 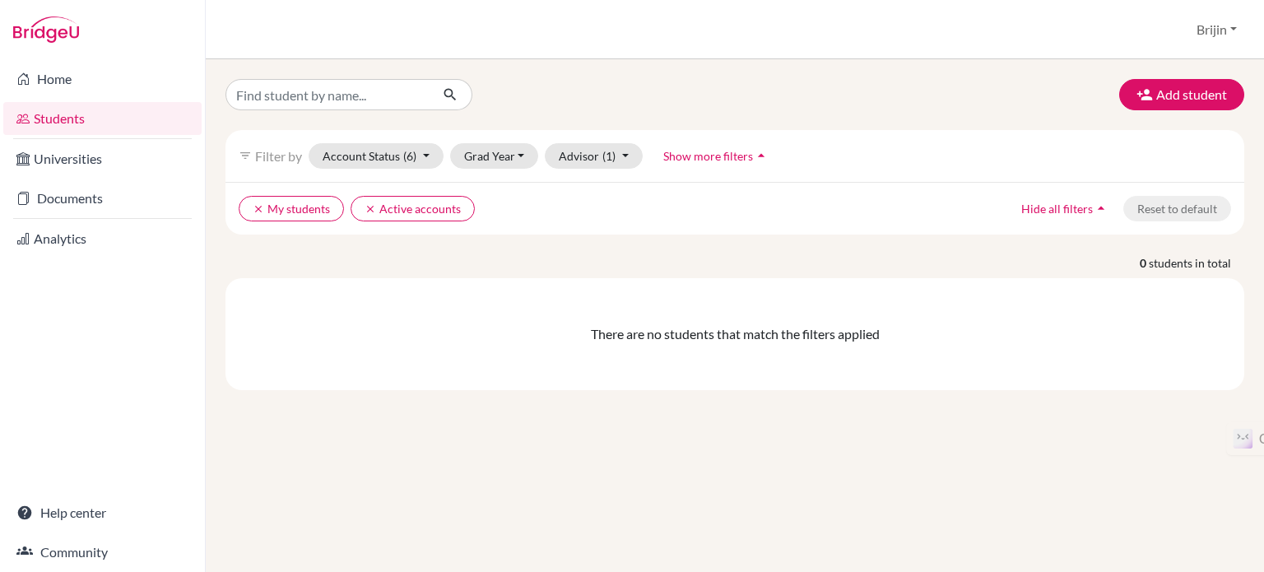 What do you see at coordinates (412, 208) in the screenshot?
I see `button: clearActive accounts` at bounding box center [412, 208].